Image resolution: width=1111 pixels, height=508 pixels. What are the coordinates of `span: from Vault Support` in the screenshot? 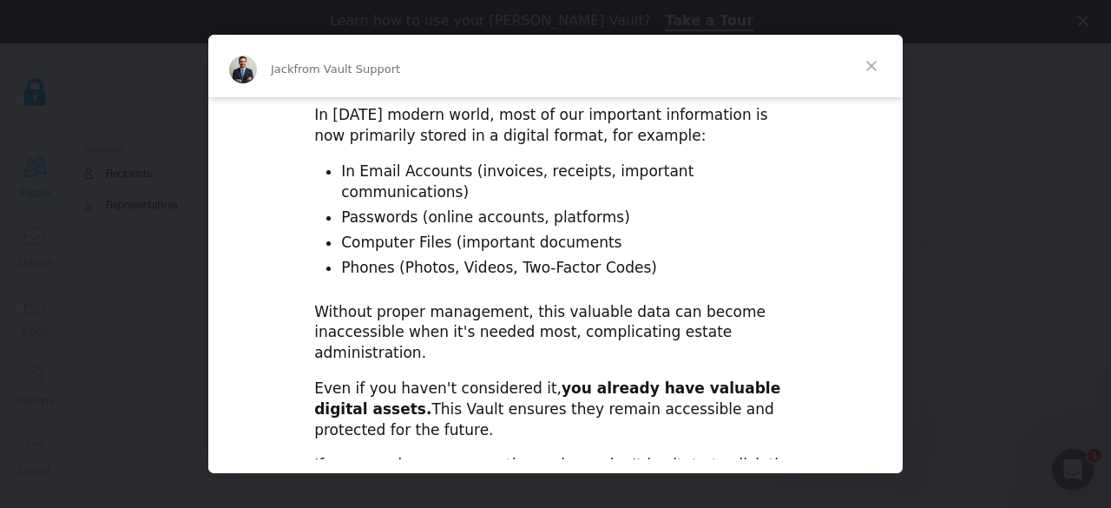 It's located at (346, 69).